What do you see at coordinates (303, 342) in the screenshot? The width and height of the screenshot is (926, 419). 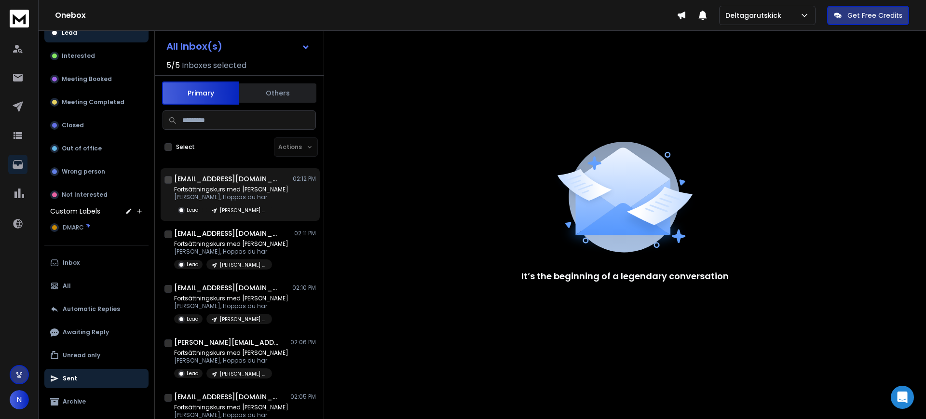 I see `p: 02:06 PM` at bounding box center [303, 342].